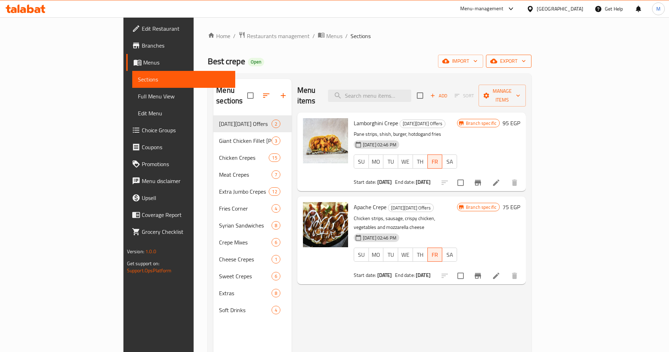 This screenshot has width=669, height=352. Describe the element at coordinates (256, 62) in the screenshot. I see `div: Open` at that location.